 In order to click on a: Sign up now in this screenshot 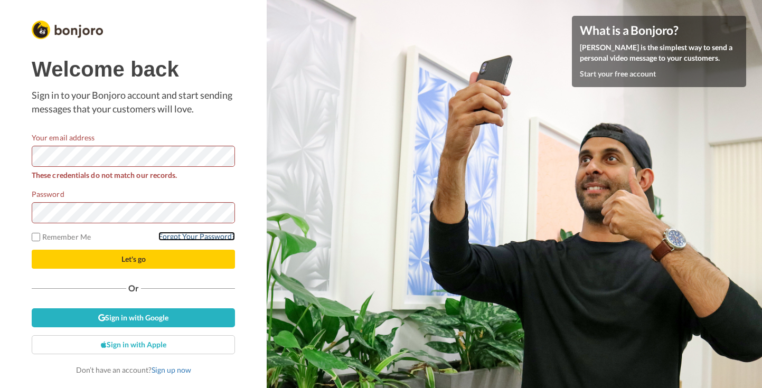, I will do `click(171, 370)`.